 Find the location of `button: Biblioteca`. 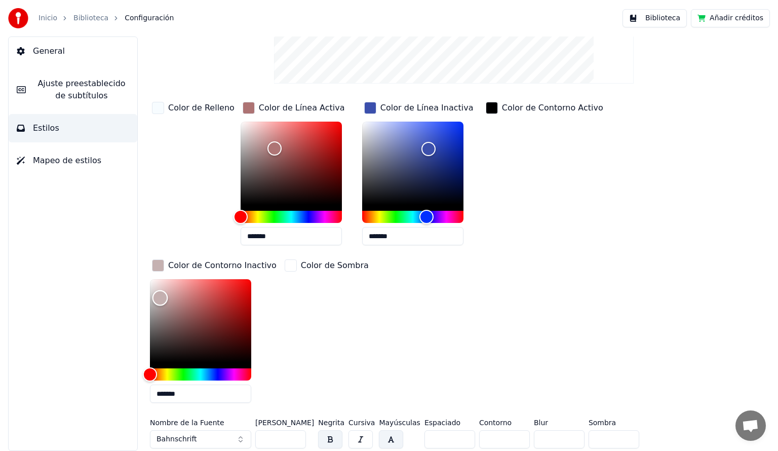

button: Biblioteca is located at coordinates (655, 18).